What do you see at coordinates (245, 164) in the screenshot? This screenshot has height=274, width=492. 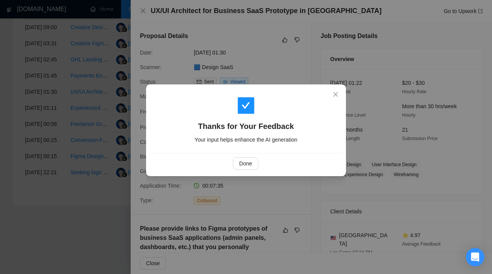 I see `button: Done` at bounding box center [245, 164].